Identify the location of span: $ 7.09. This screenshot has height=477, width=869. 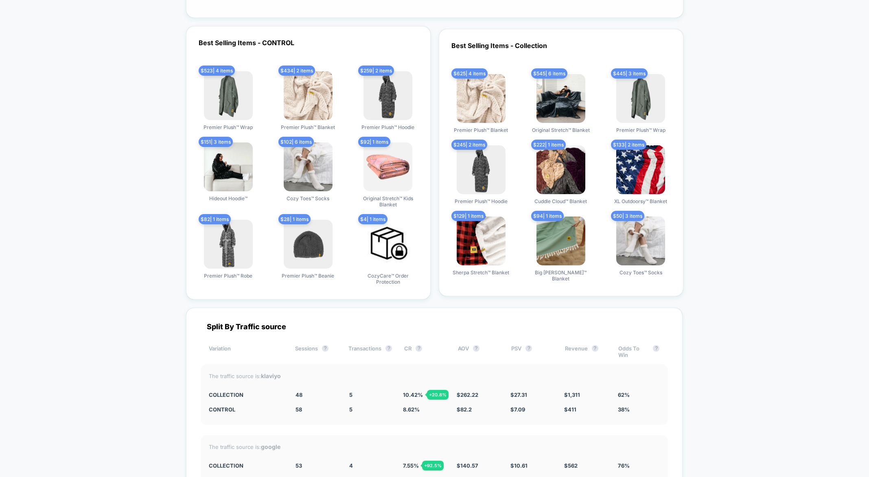
(518, 410).